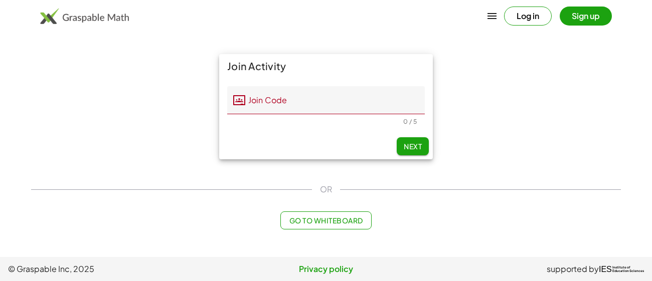 This screenshot has height=281, width=652. I want to click on a: Privacy policy, so click(326, 269).